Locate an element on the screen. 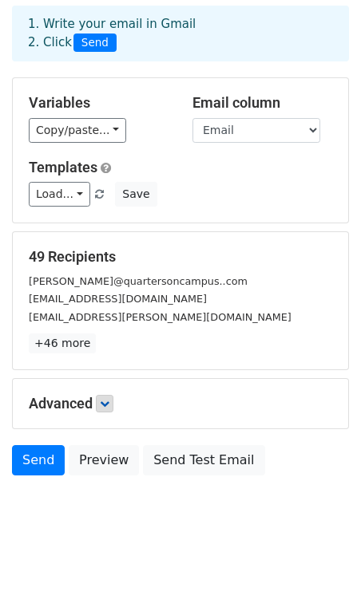  span: Send is located at coordinates (95, 43).